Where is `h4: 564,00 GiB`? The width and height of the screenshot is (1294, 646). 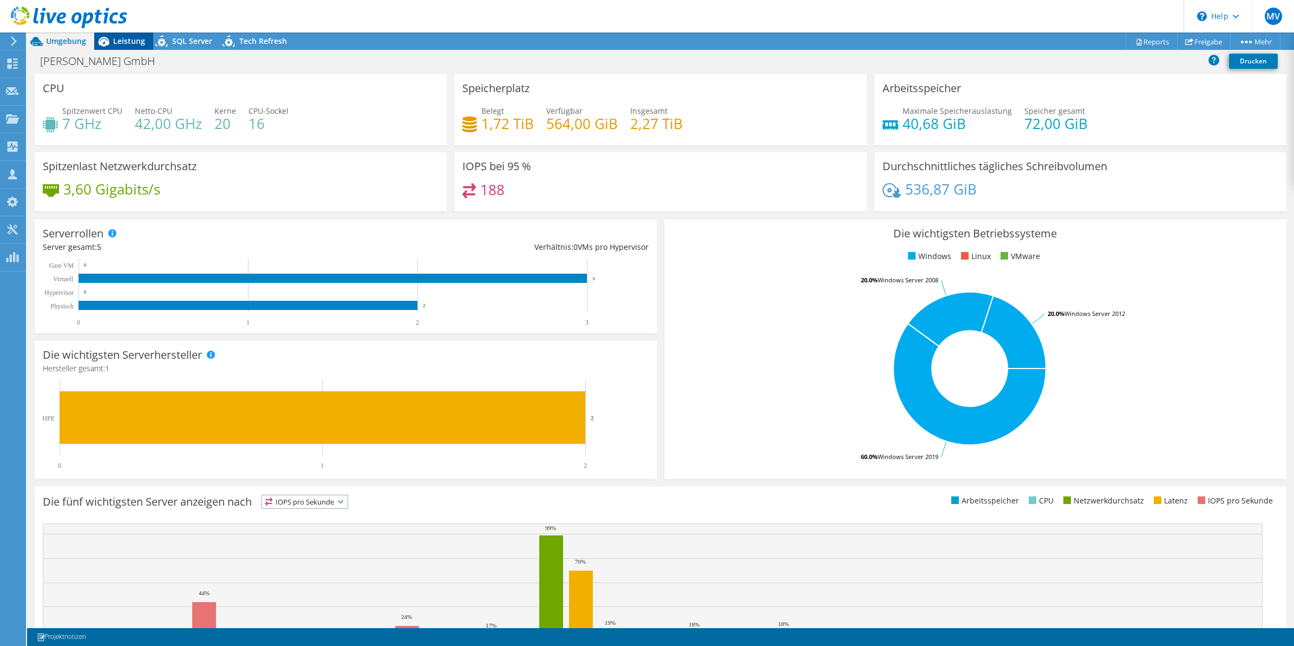 h4: 564,00 GiB is located at coordinates (582, 123).